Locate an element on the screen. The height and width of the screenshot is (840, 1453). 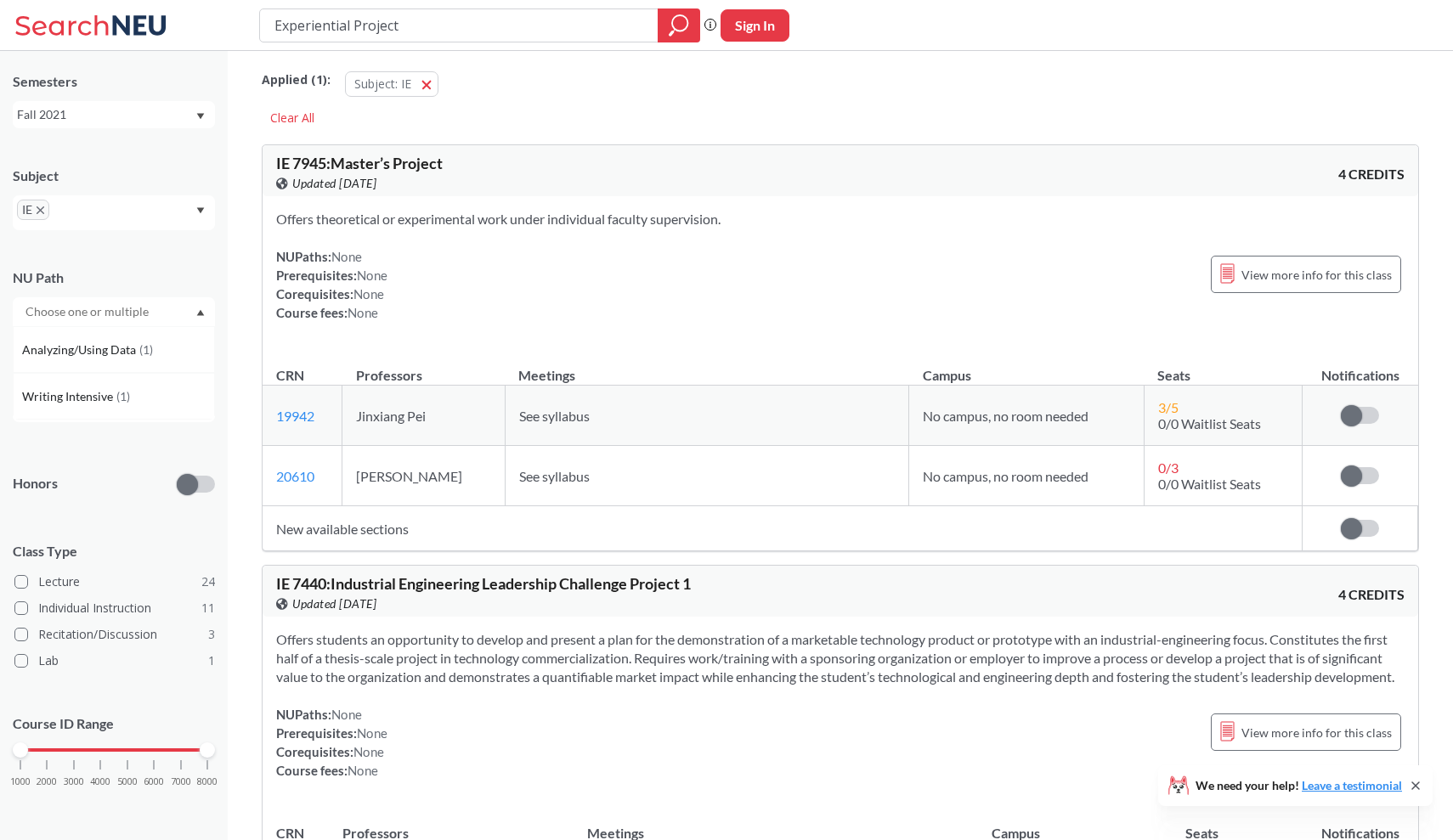
div: Dropdown arrowAnalyzing/Using Data(1)Writing Intensive(1) is located at coordinates (114, 311).